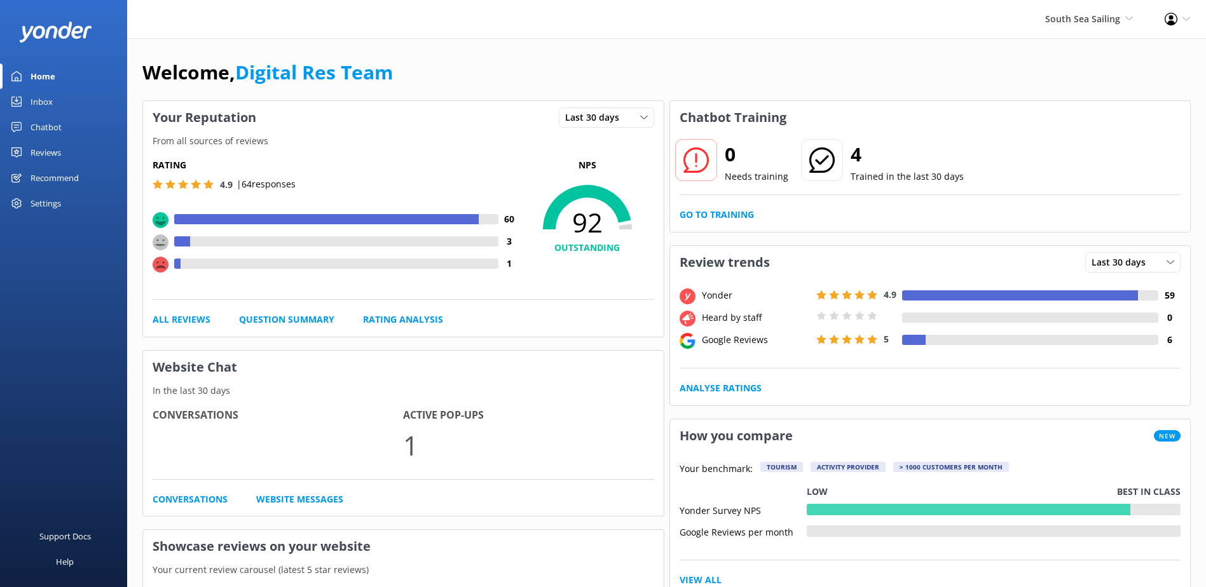 This screenshot has height=587, width=1206. Describe the element at coordinates (278, 416) in the screenshot. I see `h4: Conversations` at that location.